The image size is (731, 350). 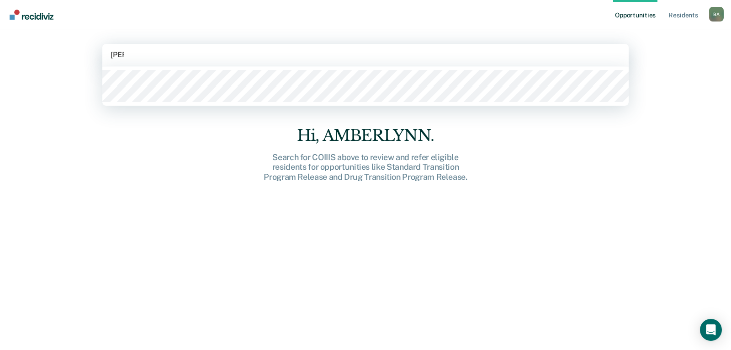 What do you see at coordinates (717, 14) in the screenshot?
I see `div: B A` at bounding box center [717, 14].